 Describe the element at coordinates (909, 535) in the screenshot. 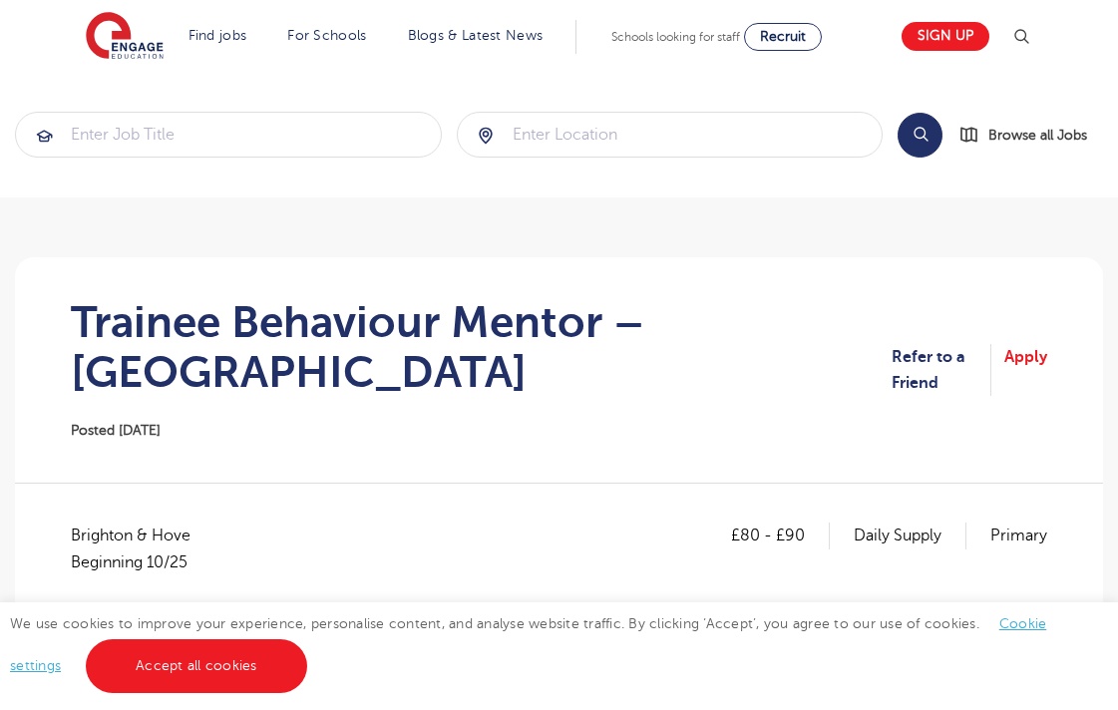

I see `p: Daily Supply` at that location.